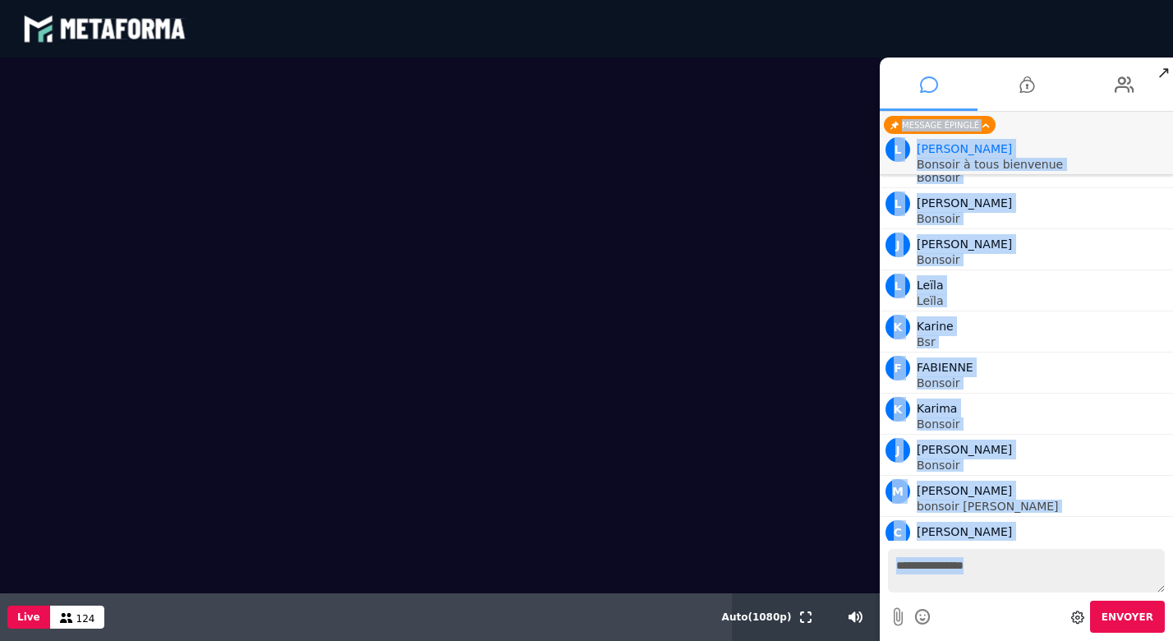 The image size is (1173, 641). I want to click on button: Auto(1080p), so click(757, 617).